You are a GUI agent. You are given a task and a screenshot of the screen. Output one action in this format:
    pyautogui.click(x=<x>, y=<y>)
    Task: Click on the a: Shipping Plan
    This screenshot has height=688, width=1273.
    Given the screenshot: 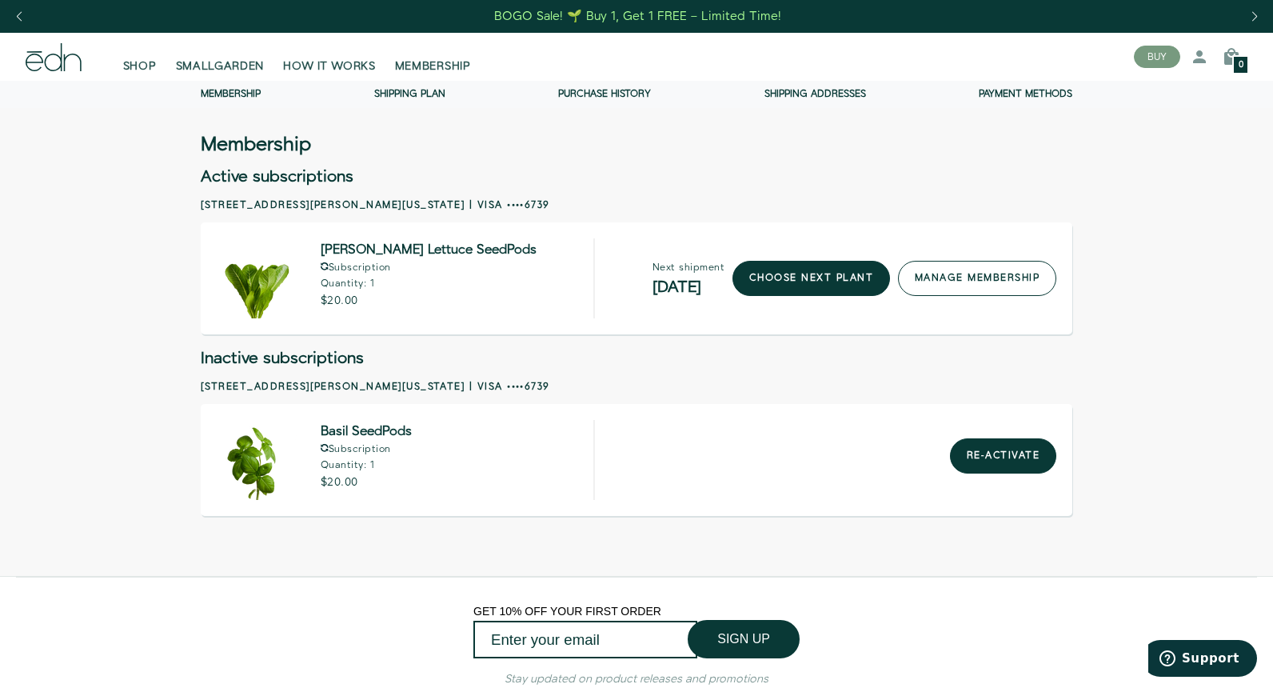 What is the action you would take?
    pyautogui.click(x=409, y=94)
    